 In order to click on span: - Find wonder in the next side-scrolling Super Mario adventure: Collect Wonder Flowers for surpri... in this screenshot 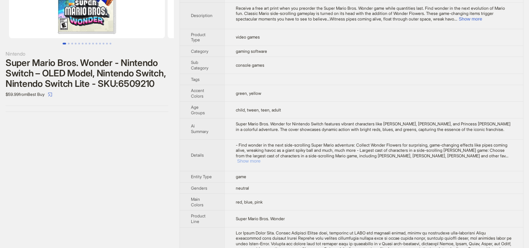, I will do `click(372, 151)`.